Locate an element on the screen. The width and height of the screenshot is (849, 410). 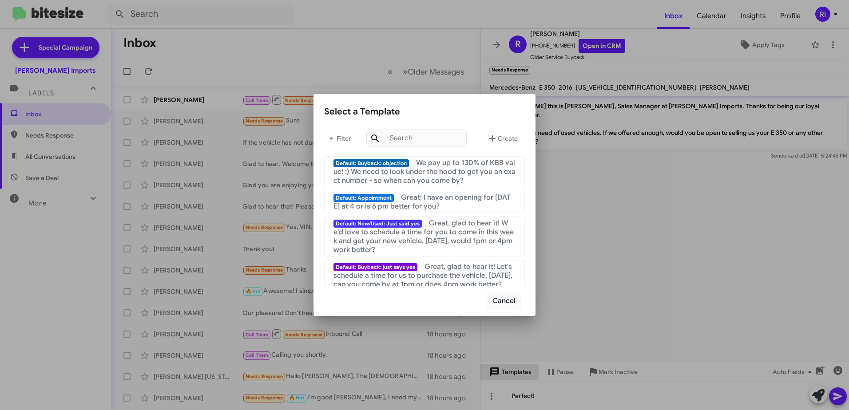
button: Filter is located at coordinates (338, 139).